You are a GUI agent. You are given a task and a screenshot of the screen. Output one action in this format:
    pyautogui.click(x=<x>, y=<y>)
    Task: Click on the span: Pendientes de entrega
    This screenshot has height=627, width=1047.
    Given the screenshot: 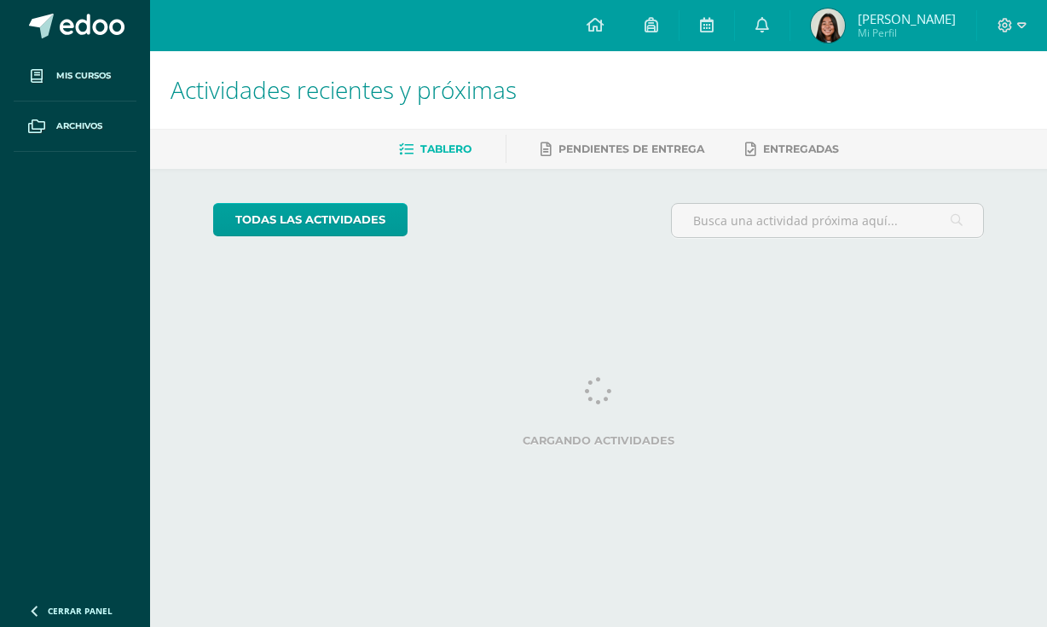 What is the action you would take?
    pyautogui.click(x=631, y=148)
    